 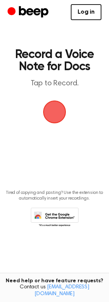 I want to click on h1: Record a Voice Note for Docs, so click(x=55, y=61).